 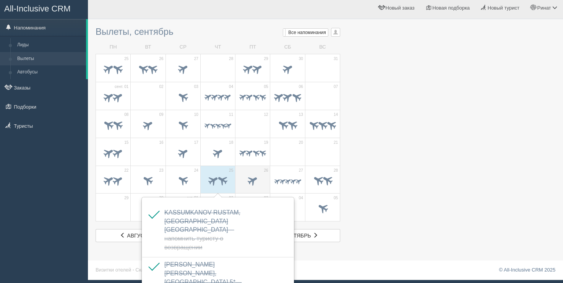 What do you see at coordinates (301, 87) in the screenshot?
I see `span: 06` at bounding box center [301, 87].